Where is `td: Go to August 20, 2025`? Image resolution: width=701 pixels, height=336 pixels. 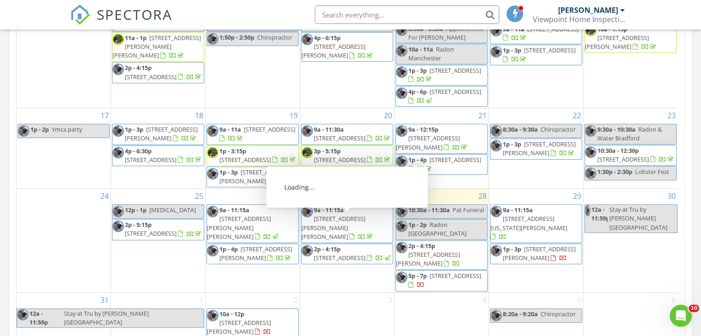
td: Go to August 20, 2025 is located at coordinates (347, 148).